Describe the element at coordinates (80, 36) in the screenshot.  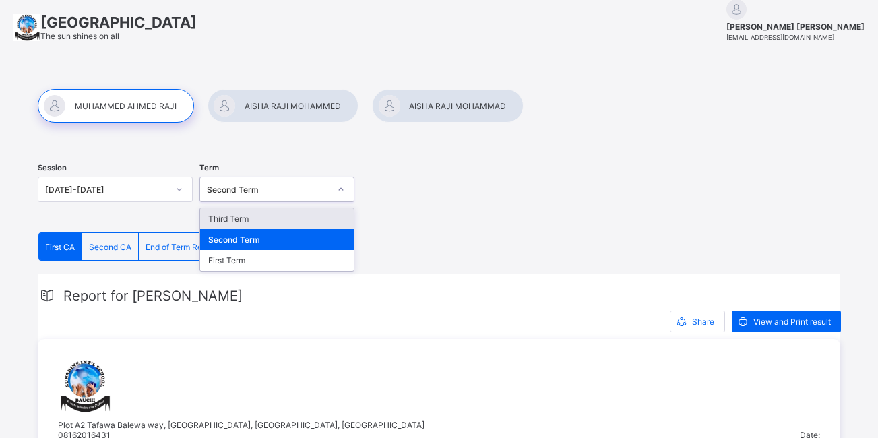
I see `span: The sun shines on all` at that location.